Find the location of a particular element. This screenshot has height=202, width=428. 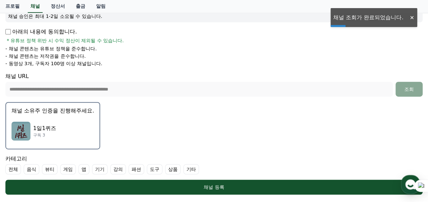

button: 채널 소유주 인증을 진행해주세요. 1일1퀴즈 1일1퀴즈 구독 3 is located at coordinates (53, 126).